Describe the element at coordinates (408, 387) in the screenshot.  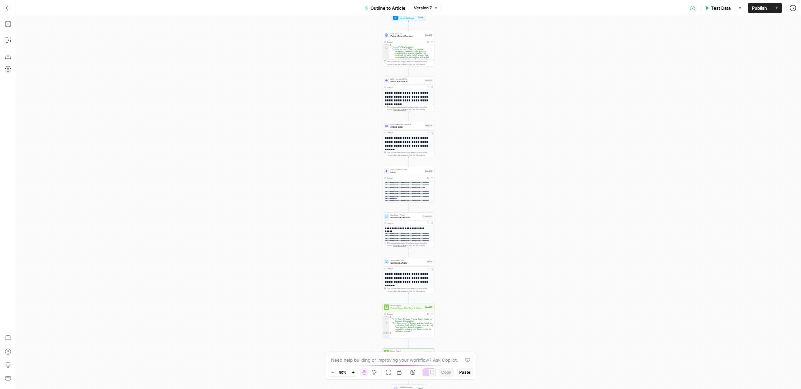
I see `span: Multiple Outputs` at that location.